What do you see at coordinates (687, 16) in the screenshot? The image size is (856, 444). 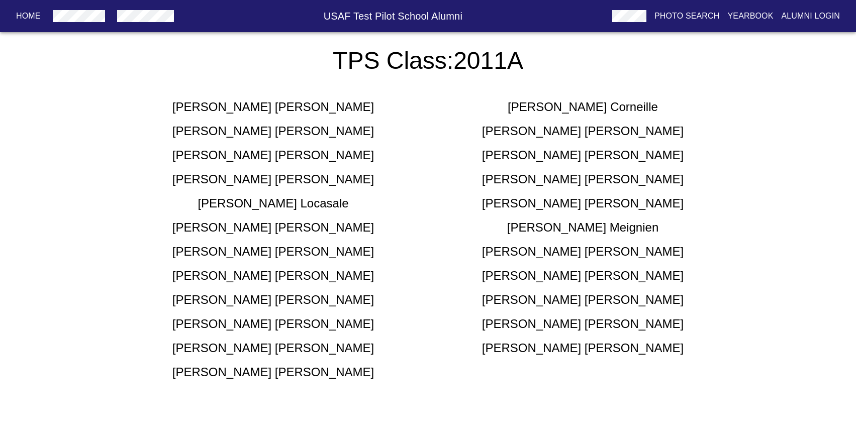 I see `p: Photo Search` at bounding box center [687, 16].